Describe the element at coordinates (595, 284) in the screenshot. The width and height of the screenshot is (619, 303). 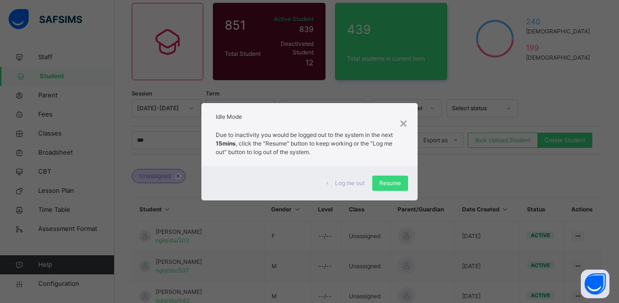
I see `button: Open asap` at that location.